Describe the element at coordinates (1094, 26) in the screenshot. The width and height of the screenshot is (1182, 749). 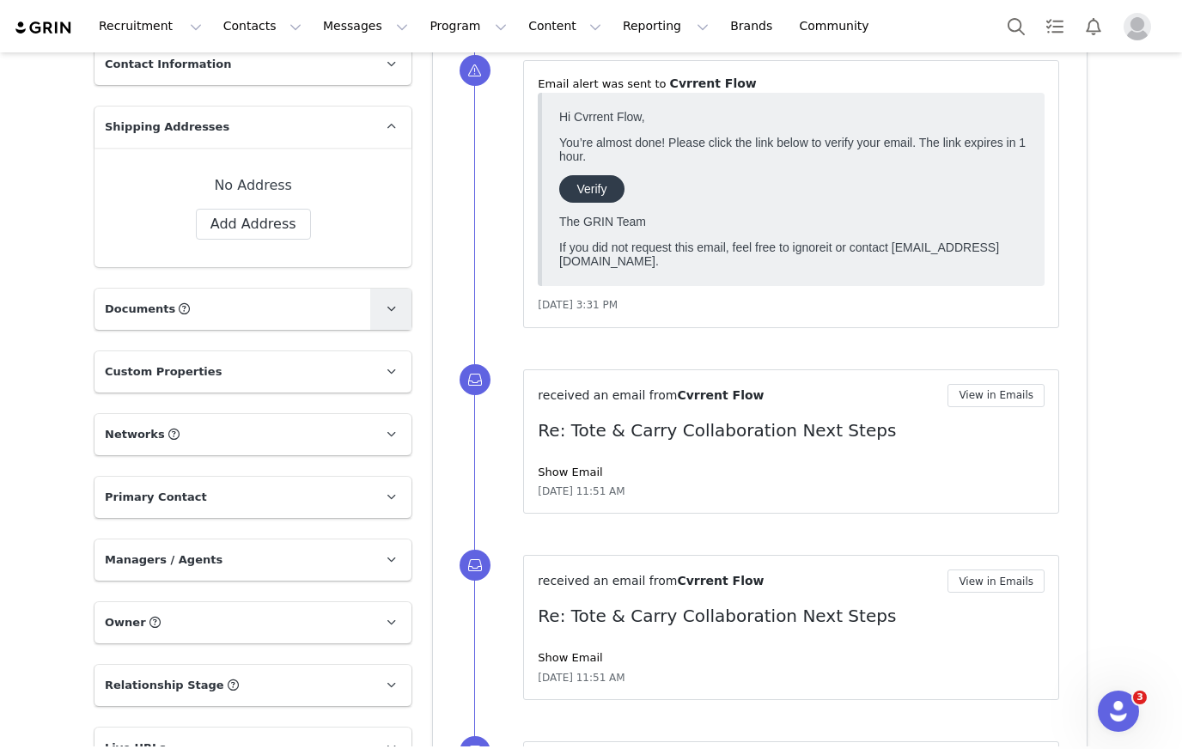
I see `button: Notifications` at that location.